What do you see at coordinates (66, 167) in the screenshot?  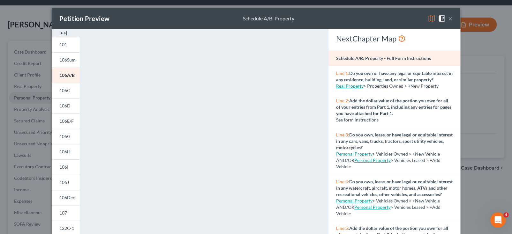 I see `a: 106I` at bounding box center [66, 167].